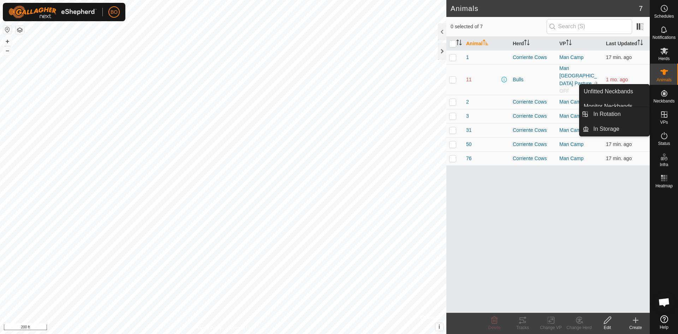  Describe the element at coordinates (608, 106) in the screenshot. I see `span: Monitor Neckbands` at that location.